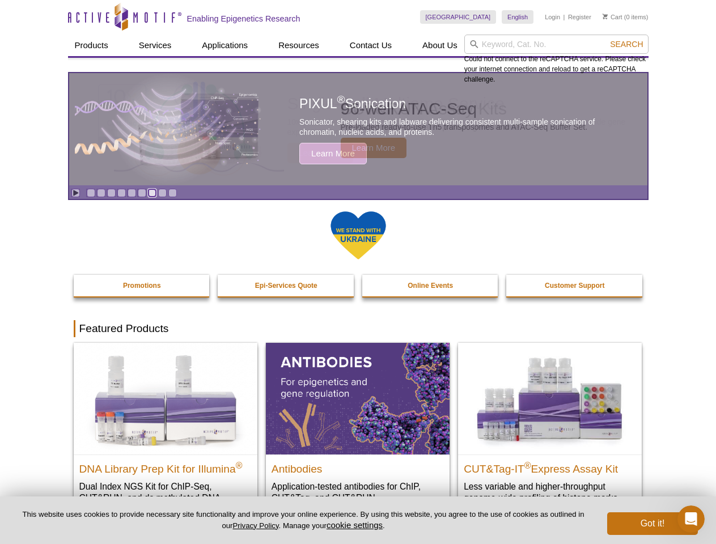 The width and height of the screenshot is (716, 544). Describe the element at coordinates (431, 286) in the screenshot. I see `a: Online Events` at that location.